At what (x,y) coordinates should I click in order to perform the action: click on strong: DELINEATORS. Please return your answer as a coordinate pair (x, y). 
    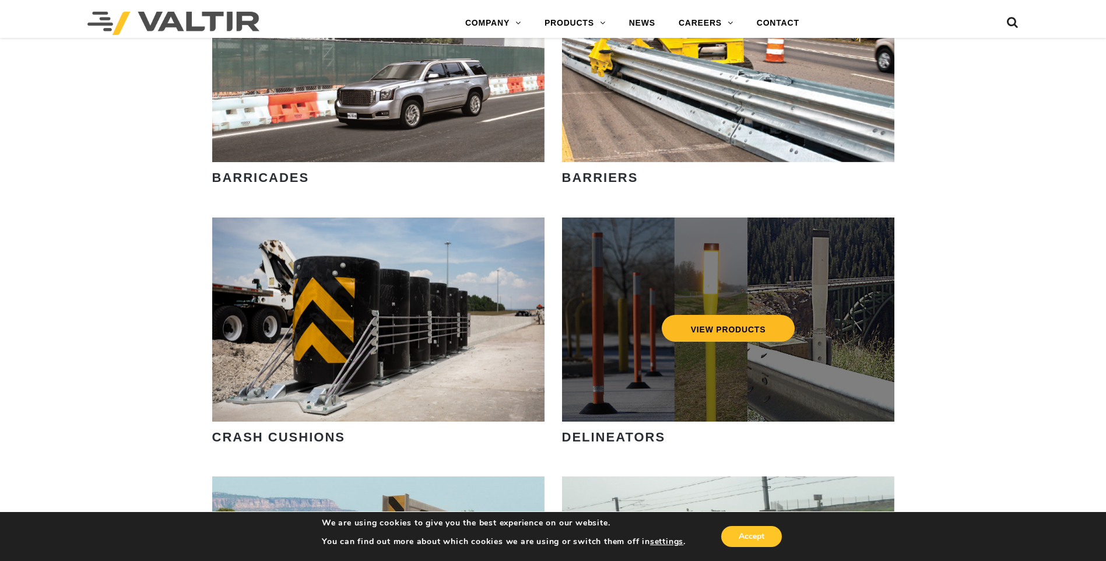
    Looking at the image, I should click on (614, 437).